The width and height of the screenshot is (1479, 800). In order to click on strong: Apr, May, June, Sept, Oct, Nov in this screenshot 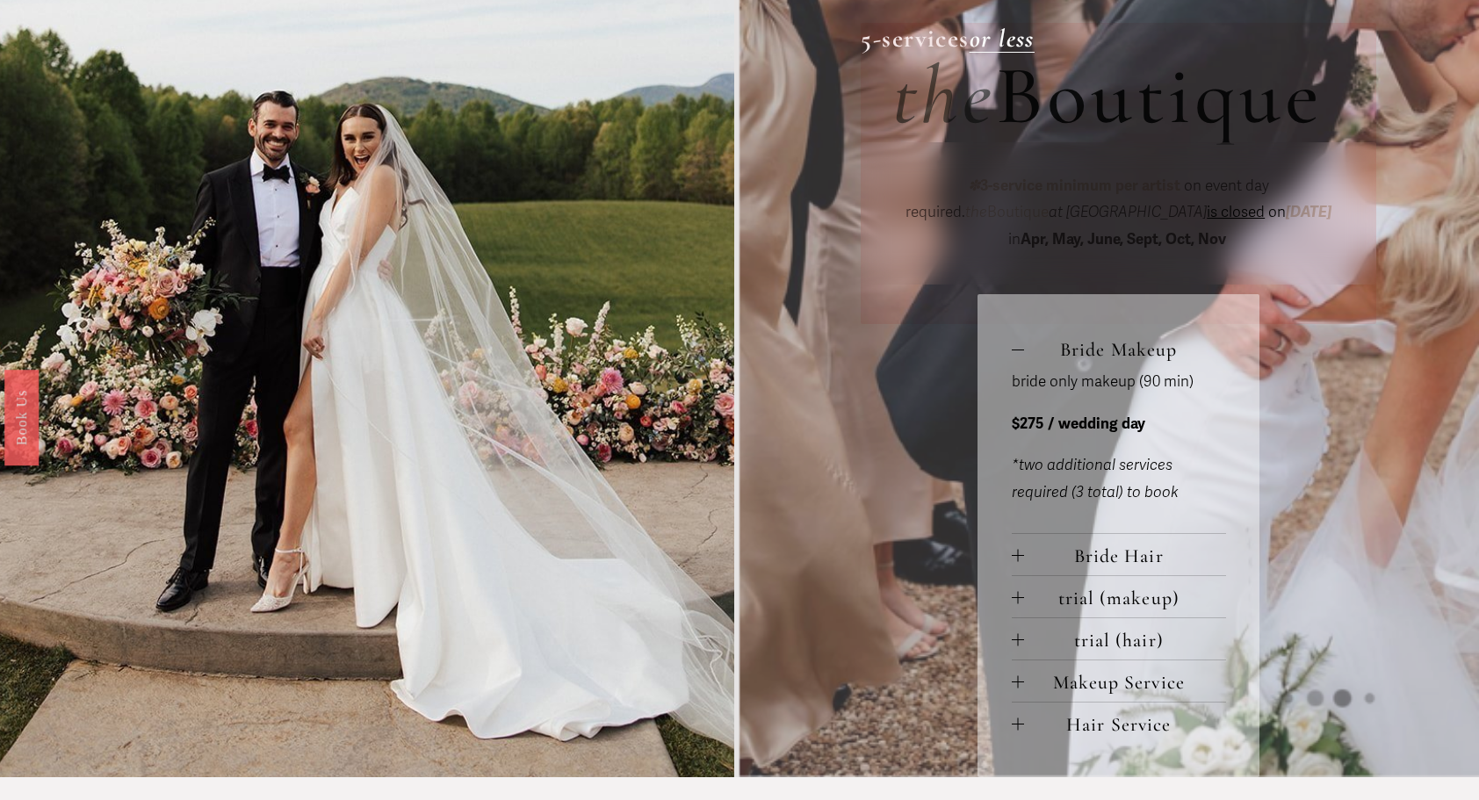, I will do `click(1123, 239)`.